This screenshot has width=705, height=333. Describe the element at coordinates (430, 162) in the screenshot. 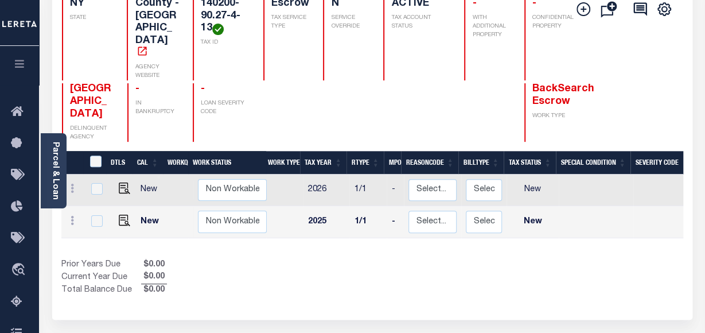

I see `th: ReasonCode: activate to sort column ascending` at that location.